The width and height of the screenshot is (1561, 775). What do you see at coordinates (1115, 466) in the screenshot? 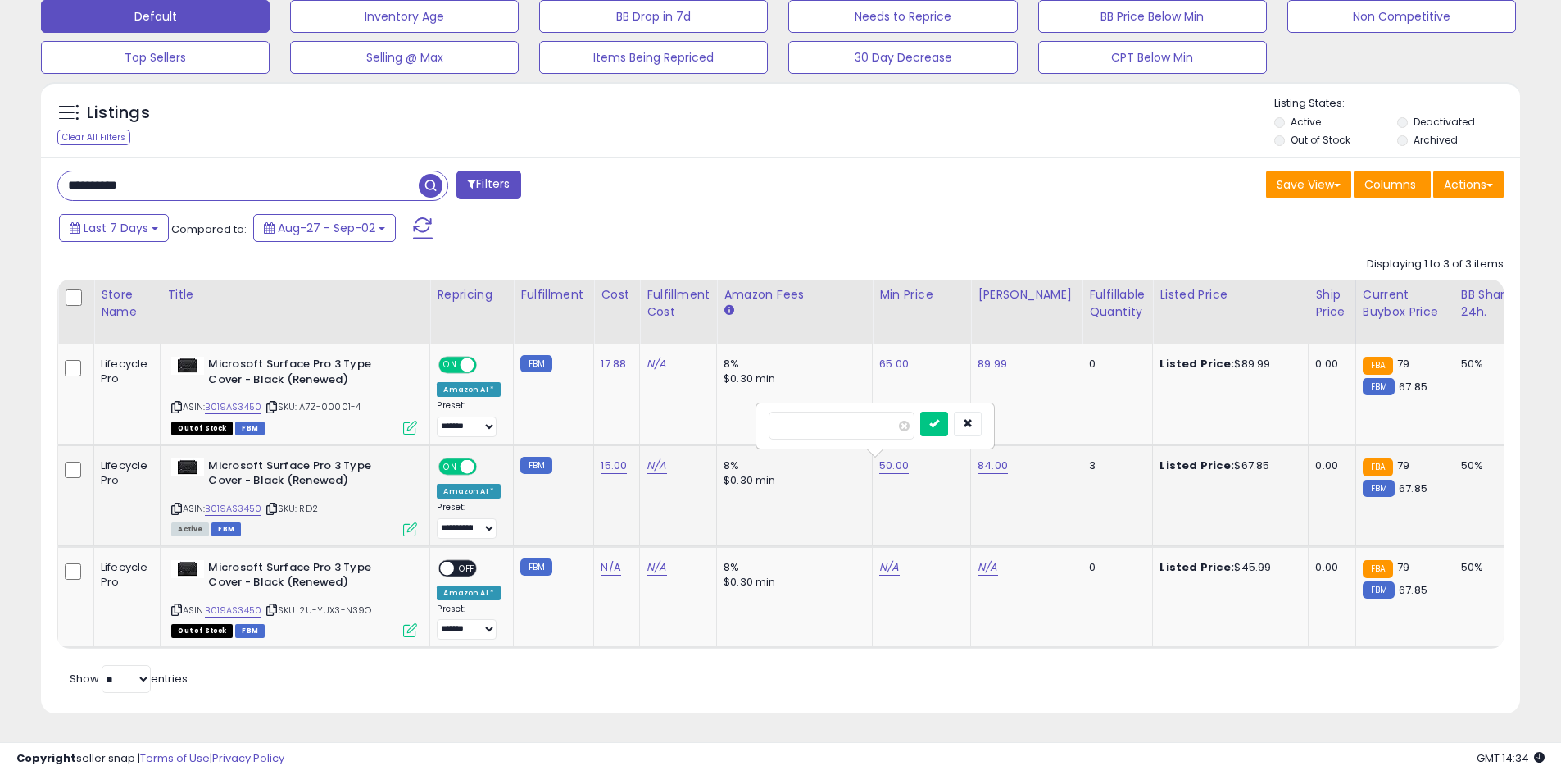
I see `div: 3` at bounding box center [1115, 466].